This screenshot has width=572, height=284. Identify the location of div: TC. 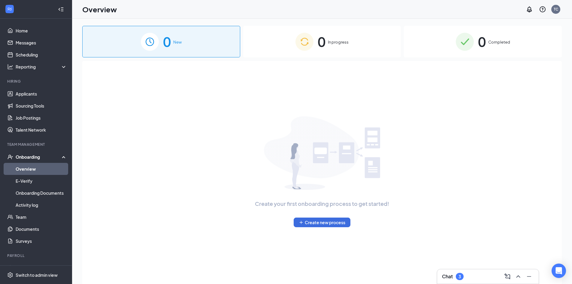
(556, 9).